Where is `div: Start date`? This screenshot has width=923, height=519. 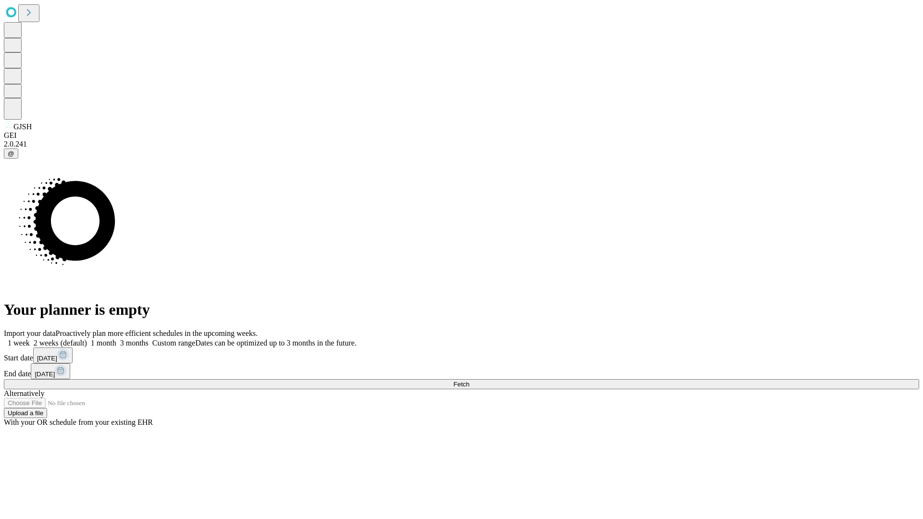
div: Start date is located at coordinates (462, 355).